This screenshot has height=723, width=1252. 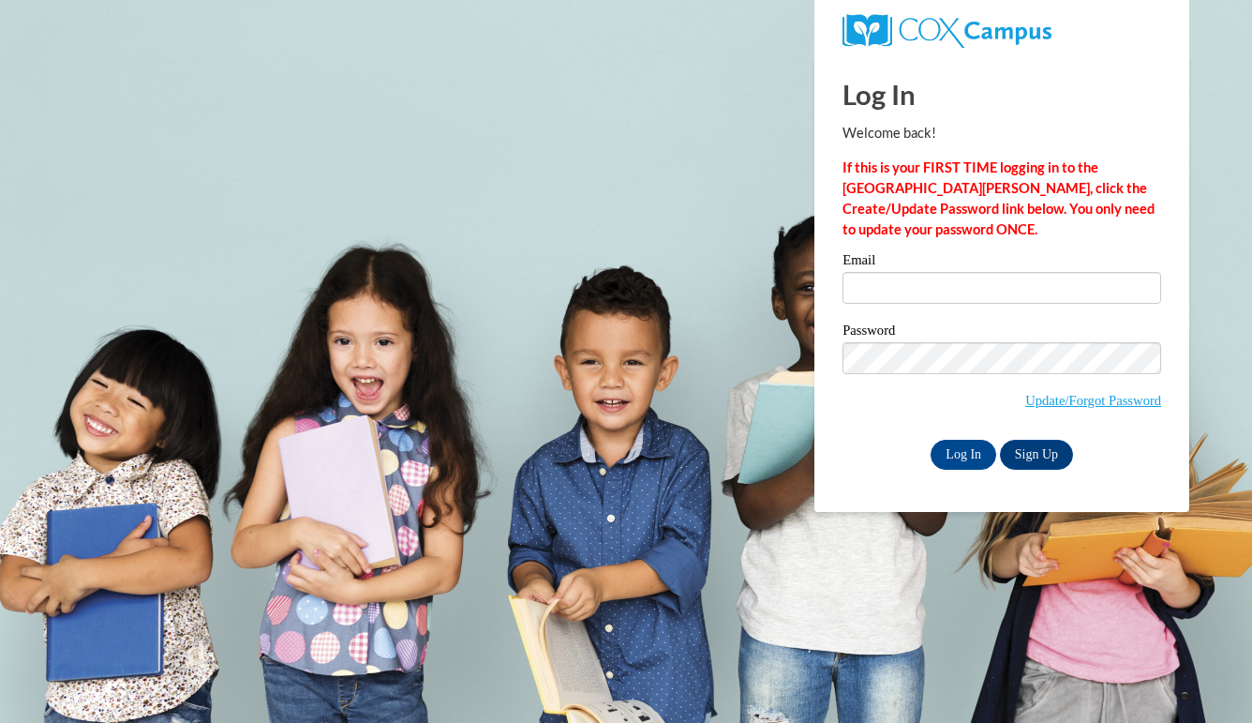 What do you see at coordinates (1002, 94) in the screenshot?
I see `h1: Log In` at bounding box center [1002, 94].